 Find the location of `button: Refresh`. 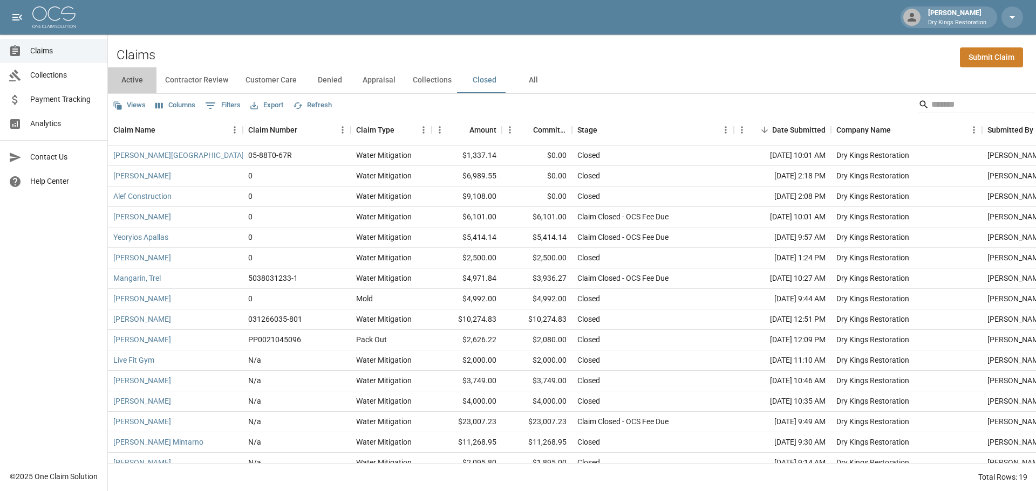

button: Refresh is located at coordinates (312, 105).